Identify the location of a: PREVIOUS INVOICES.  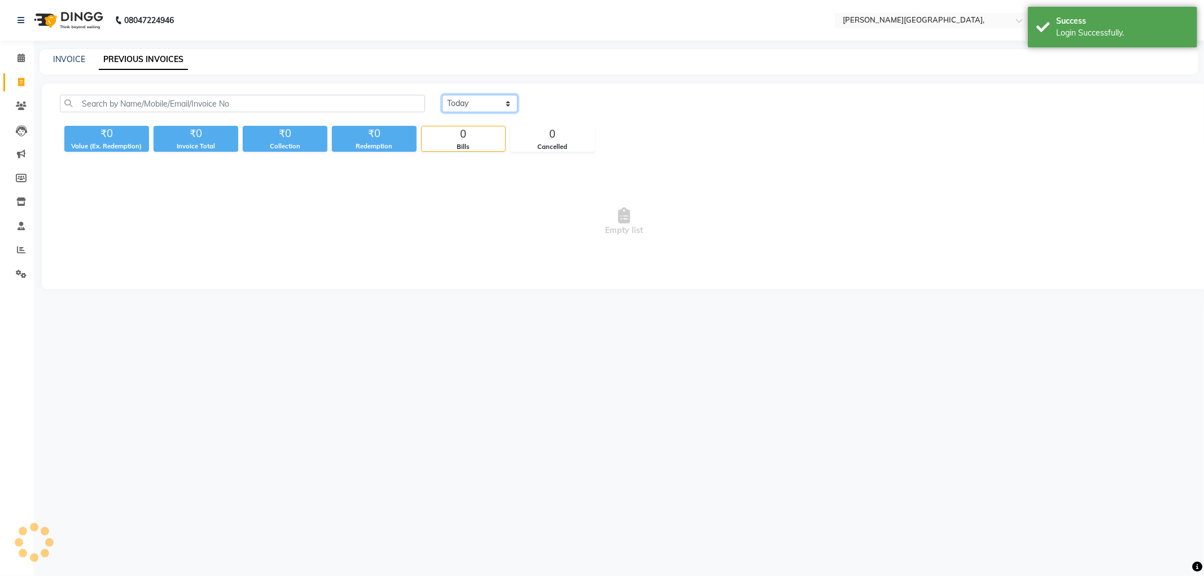
(143, 60).